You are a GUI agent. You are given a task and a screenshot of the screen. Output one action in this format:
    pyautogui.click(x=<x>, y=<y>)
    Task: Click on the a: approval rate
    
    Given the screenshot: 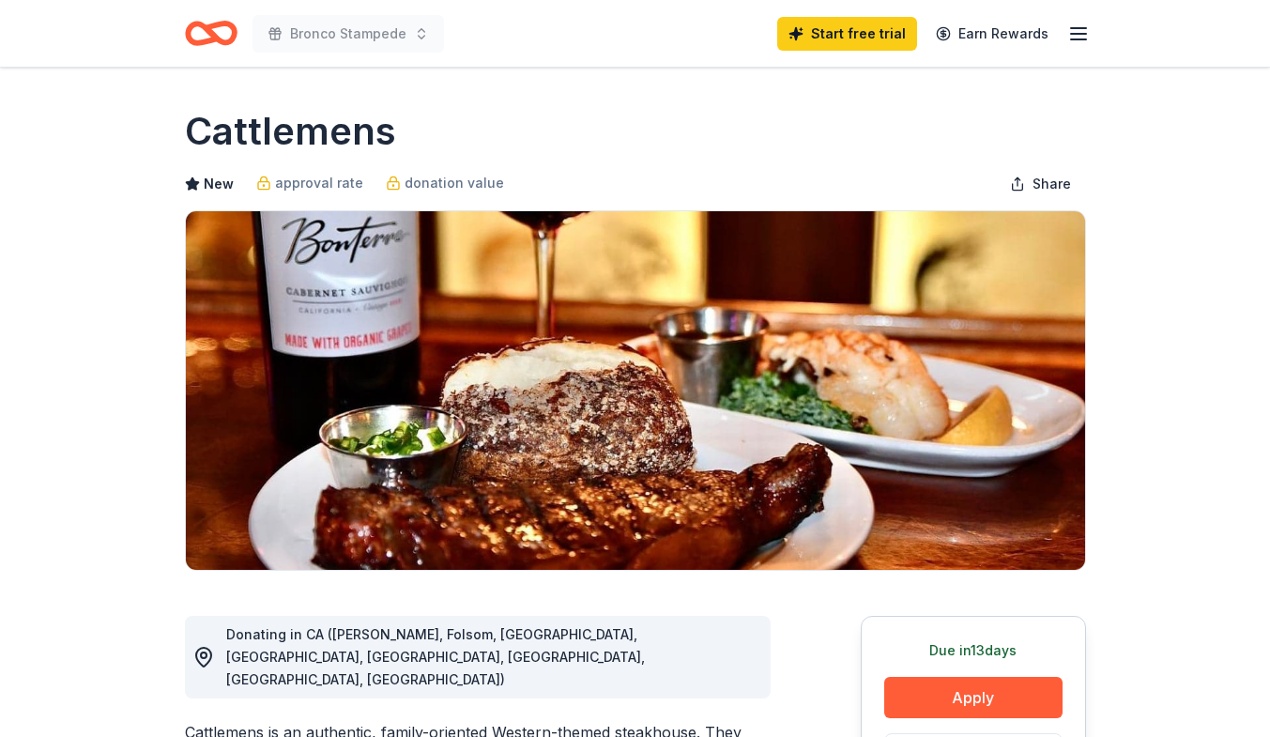 What is the action you would take?
    pyautogui.click(x=310, y=183)
    